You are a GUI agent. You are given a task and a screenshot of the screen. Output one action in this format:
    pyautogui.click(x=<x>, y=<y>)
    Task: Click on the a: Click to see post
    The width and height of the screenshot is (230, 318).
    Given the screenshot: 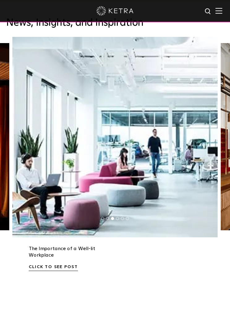 What is the action you would take?
    pyautogui.click(x=53, y=268)
    